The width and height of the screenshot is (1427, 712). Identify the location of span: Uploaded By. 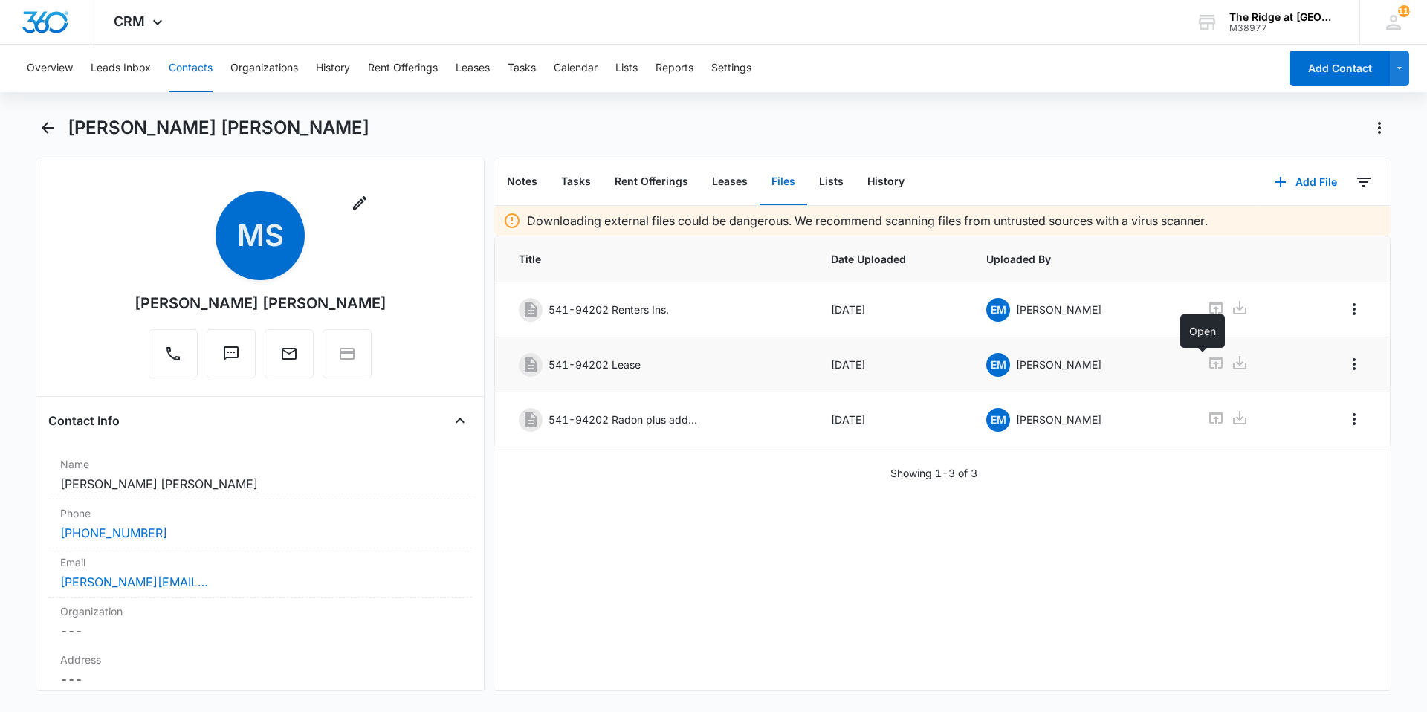
(1078, 259).